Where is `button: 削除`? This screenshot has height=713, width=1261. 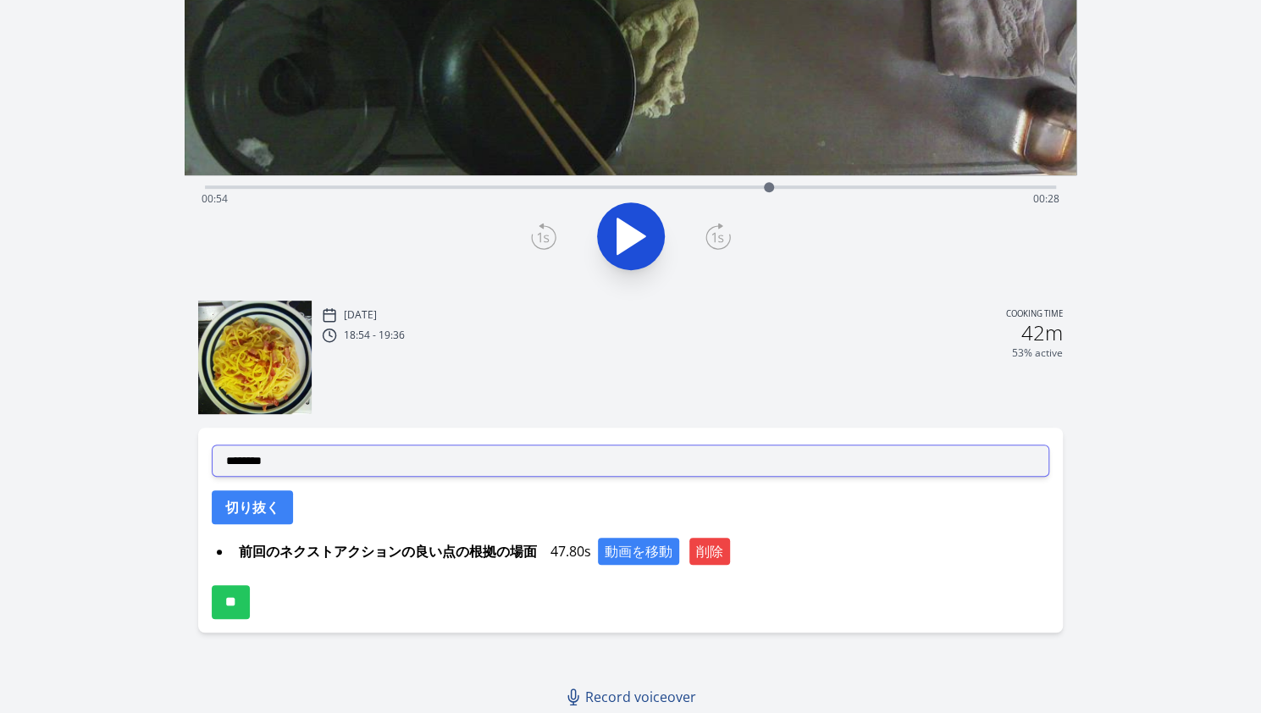
button: 削除 is located at coordinates (709, 551).